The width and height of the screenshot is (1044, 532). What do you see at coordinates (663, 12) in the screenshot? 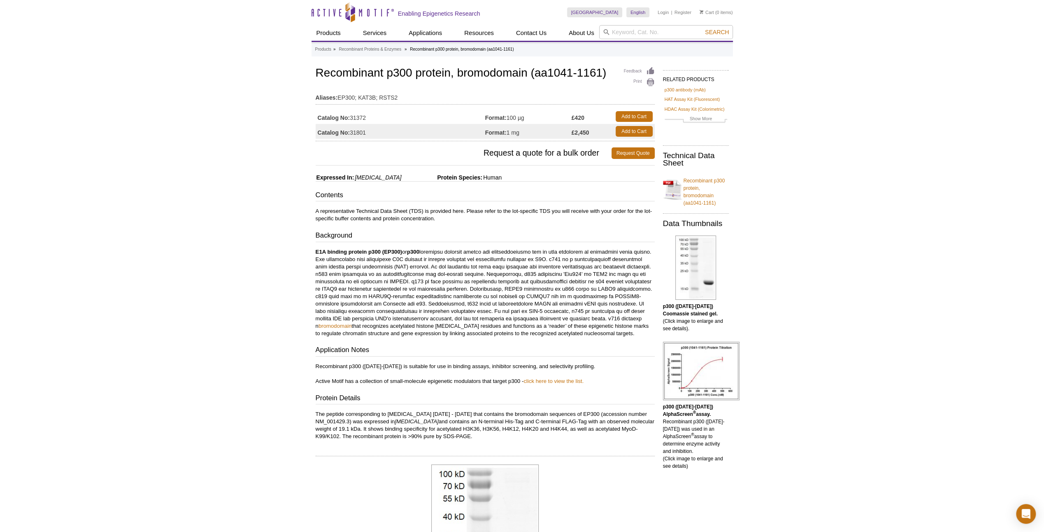
I see `a: Login` at bounding box center [663, 12].